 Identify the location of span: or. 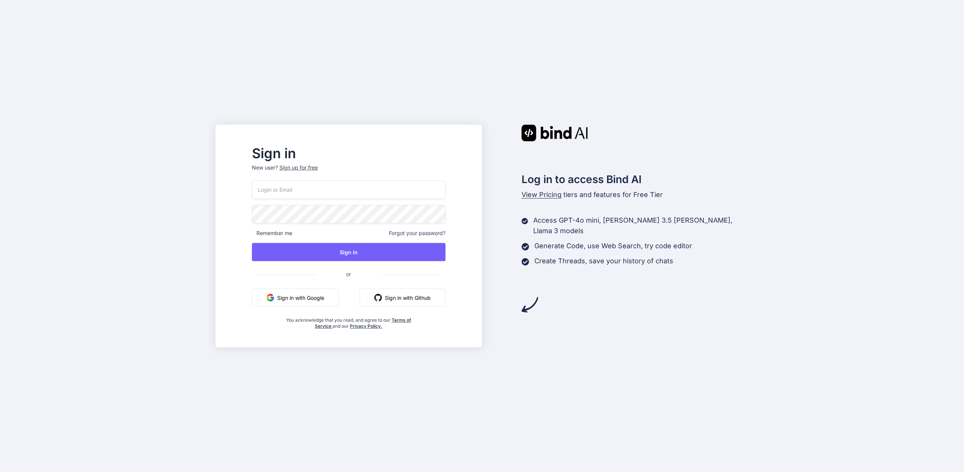
(348, 274).